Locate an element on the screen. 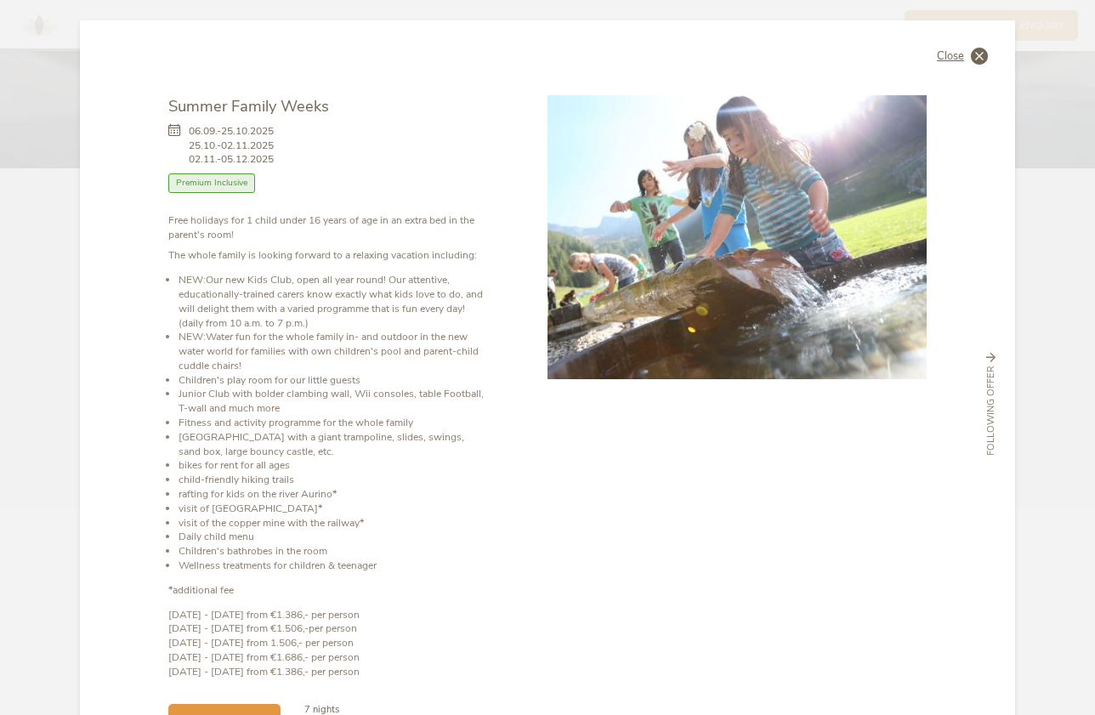  li: Our new Kids Club, open all year round! Our attentive, educationally-trained carers know exactly ... is located at coordinates (332, 301).